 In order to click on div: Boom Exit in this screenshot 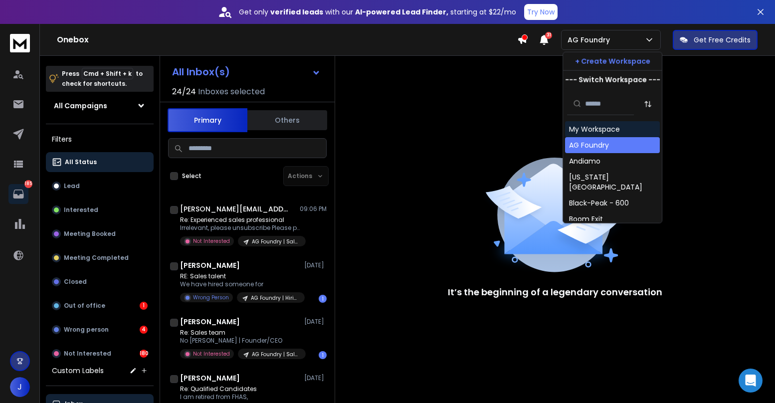, I will do `click(586, 219)`.